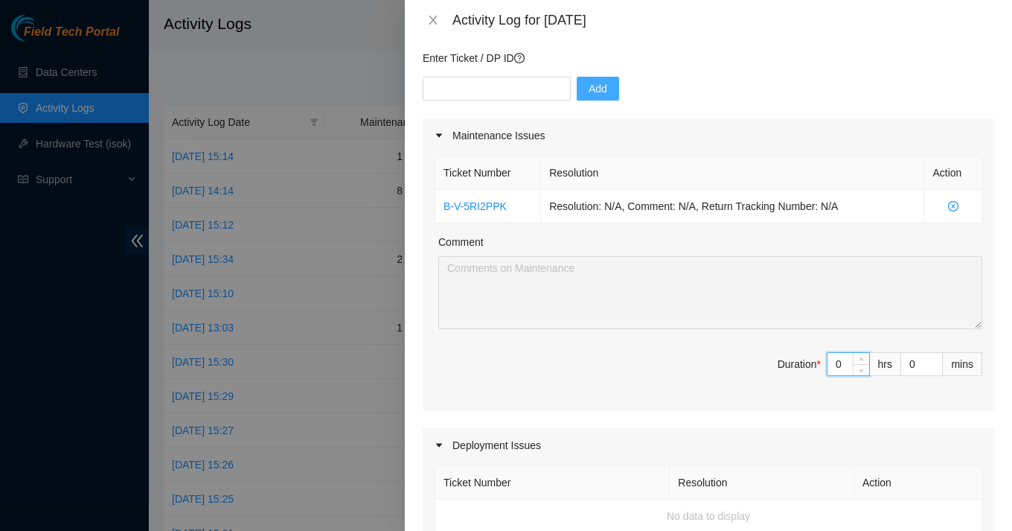 The width and height of the screenshot is (1012, 531). I want to click on span: Add, so click(598, 89).